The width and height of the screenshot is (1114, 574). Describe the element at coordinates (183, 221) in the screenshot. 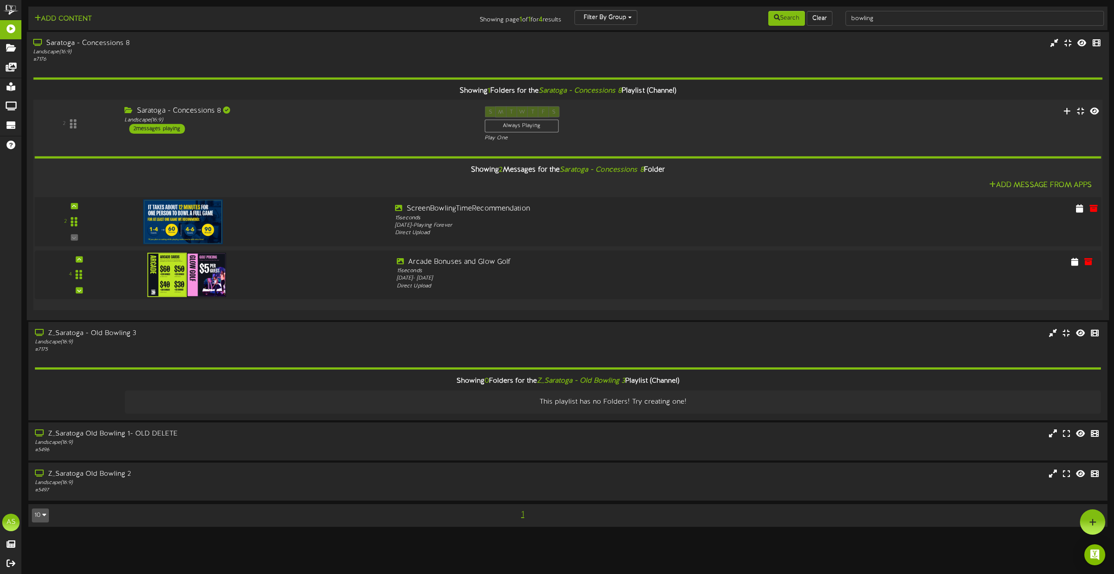

I see `img: 5e424505-d77e-40db-babb-eaf924b3d3b8.jpg` at that location.